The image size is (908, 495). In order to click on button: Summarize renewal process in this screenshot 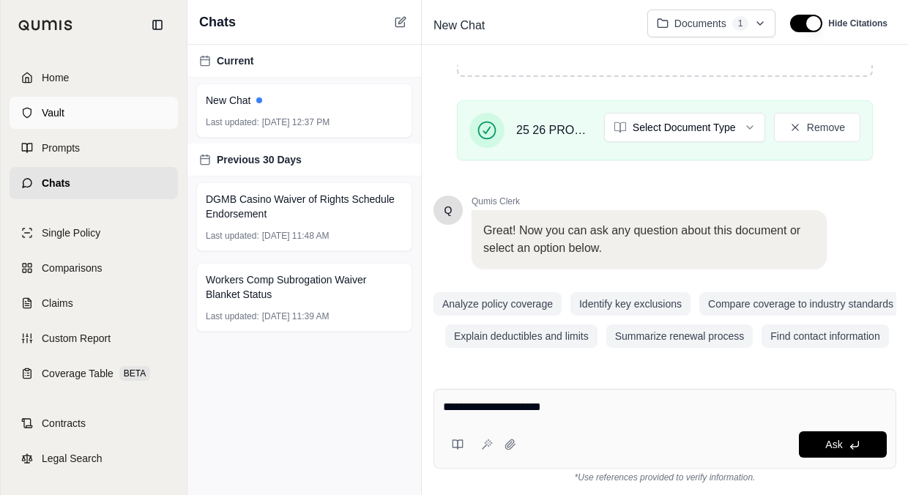, I will do `click(679, 336)`.